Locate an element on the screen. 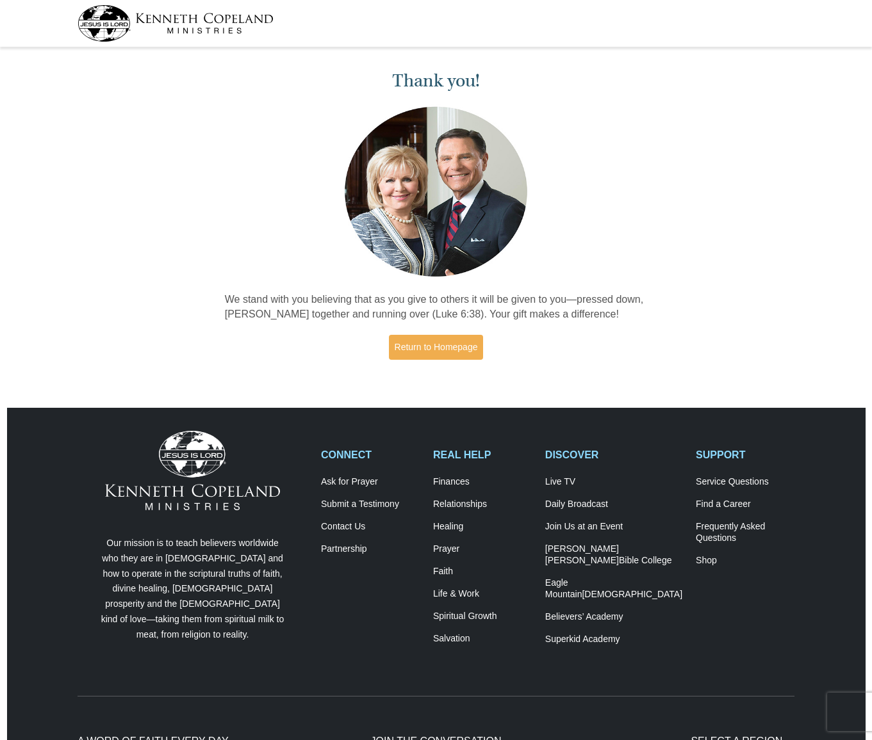 The height and width of the screenshot is (740, 872). a: Contact Us is located at coordinates (370, 527).